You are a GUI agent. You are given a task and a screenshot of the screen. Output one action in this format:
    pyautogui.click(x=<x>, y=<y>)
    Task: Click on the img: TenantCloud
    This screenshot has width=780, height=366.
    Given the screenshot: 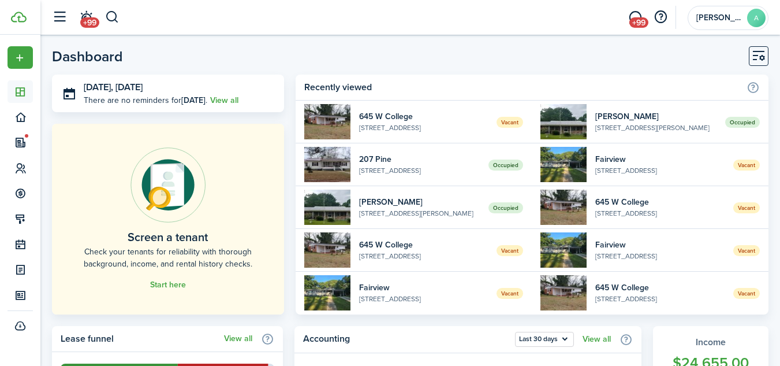 What is the action you would take?
    pyautogui.click(x=18, y=17)
    